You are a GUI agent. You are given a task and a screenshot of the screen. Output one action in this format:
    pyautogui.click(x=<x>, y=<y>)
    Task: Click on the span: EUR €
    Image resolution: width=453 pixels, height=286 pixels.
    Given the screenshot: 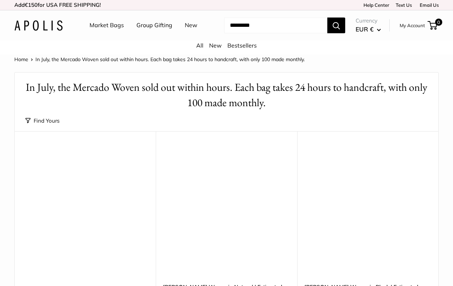 What is the action you would take?
    pyautogui.click(x=364, y=29)
    